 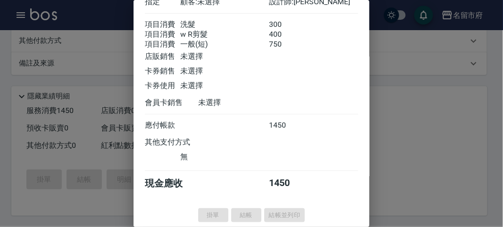 I want to click on div: 無, so click(x=224, y=157).